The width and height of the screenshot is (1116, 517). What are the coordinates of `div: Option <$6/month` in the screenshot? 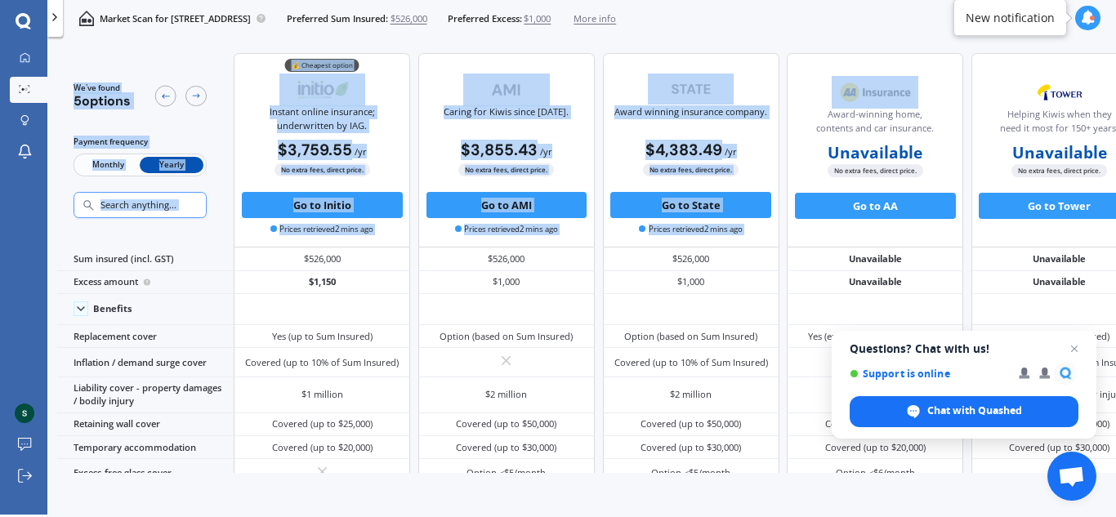 It's located at (875, 473).